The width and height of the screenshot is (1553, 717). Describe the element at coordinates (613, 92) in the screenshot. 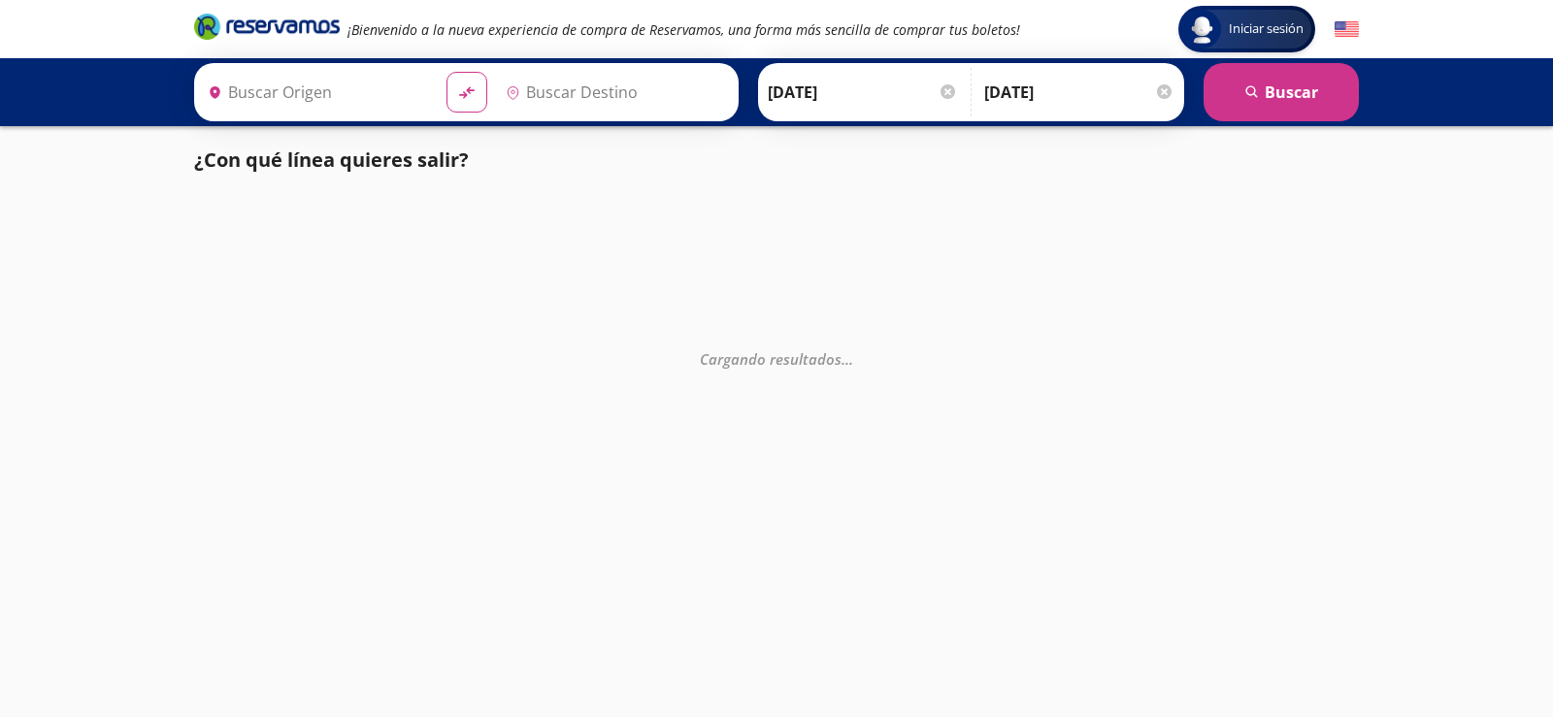

I see `input: Buscar Destino` at that location.